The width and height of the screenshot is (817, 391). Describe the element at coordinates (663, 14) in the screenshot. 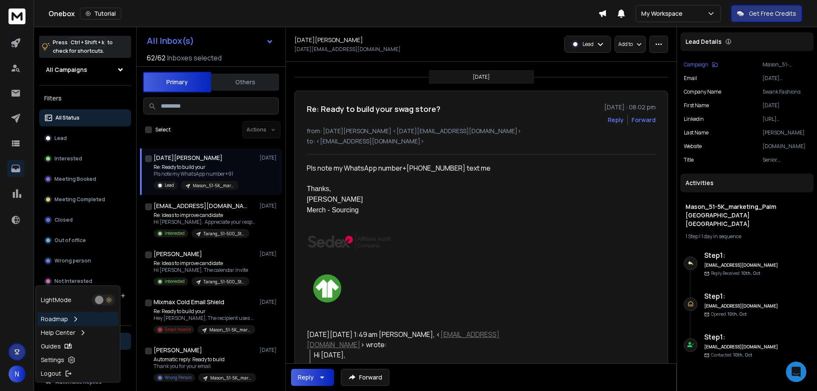

I see `p: My Workspace` at that location.